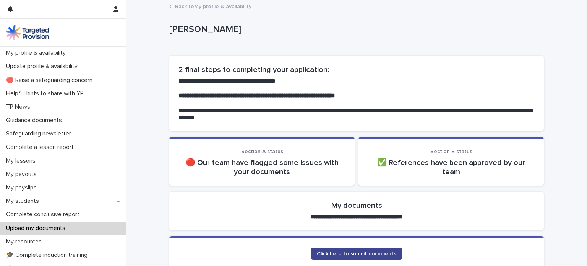  What do you see at coordinates (24, 201) in the screenshot?
I see `p: My students` at bounding box center [24, 201].